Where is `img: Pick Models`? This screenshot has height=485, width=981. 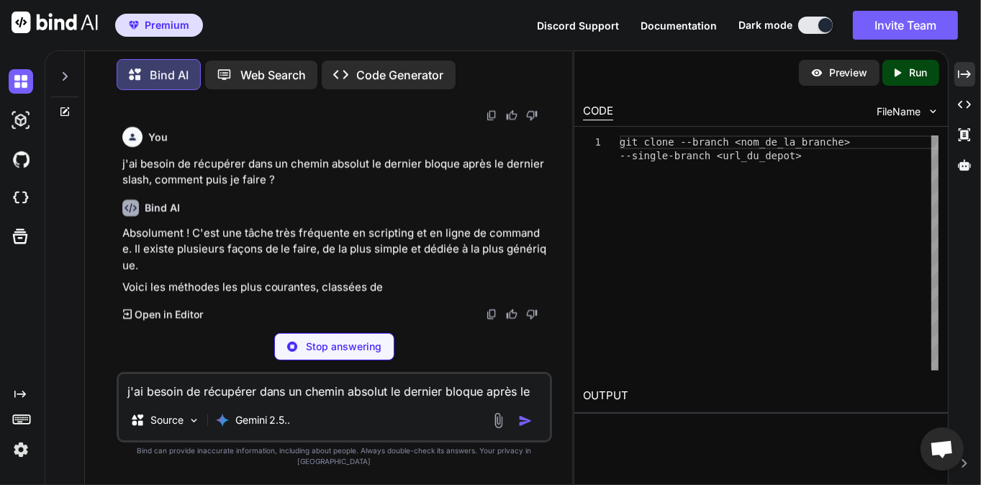 img: Pick Models is located at coordinates (194, 420).